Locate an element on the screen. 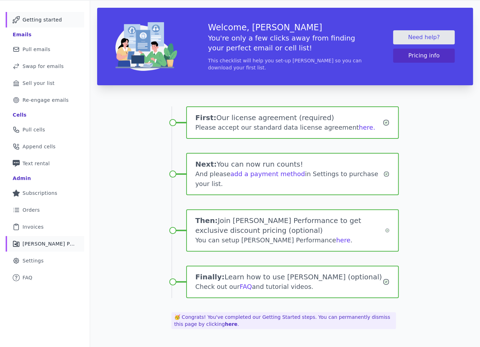 The width and height of the screenshot is (480, 347). span: Append cells is located at coordinates (39, 146).